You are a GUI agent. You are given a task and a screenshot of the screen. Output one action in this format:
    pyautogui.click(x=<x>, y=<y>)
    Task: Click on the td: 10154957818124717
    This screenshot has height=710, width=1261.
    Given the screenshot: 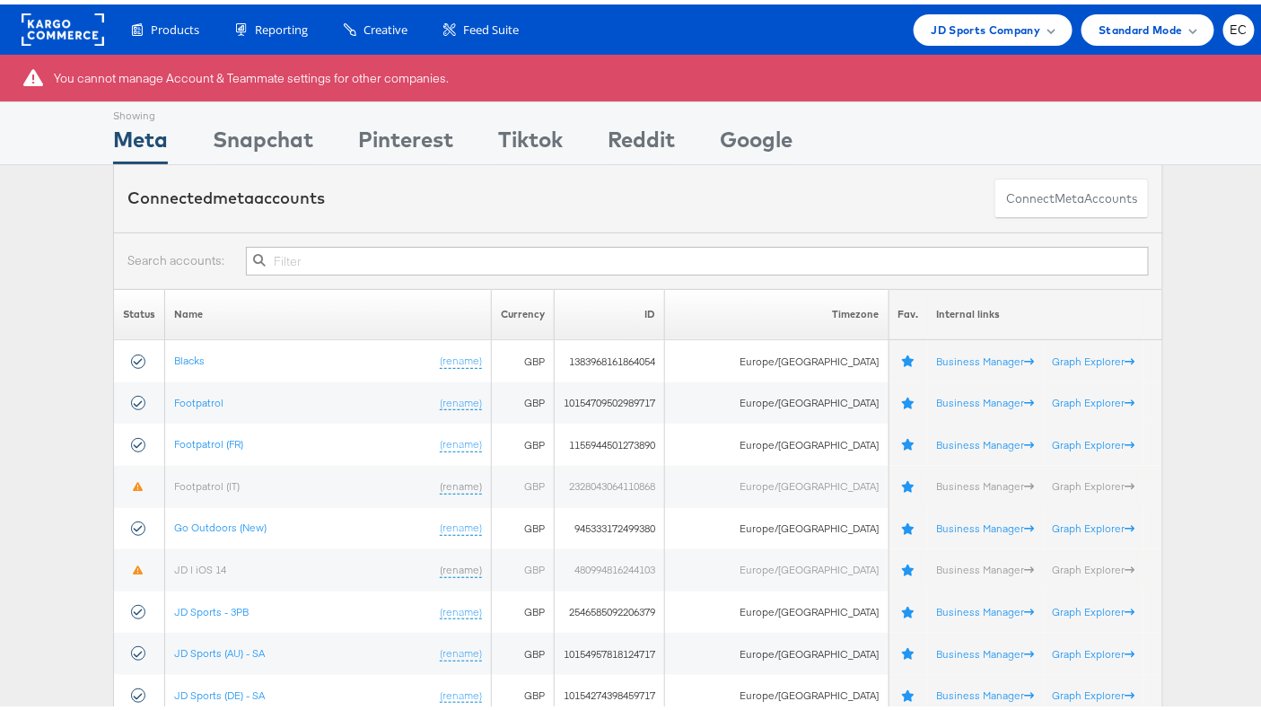 What is the action you would take?
    pyautogui.click(x=609, y=649)
    